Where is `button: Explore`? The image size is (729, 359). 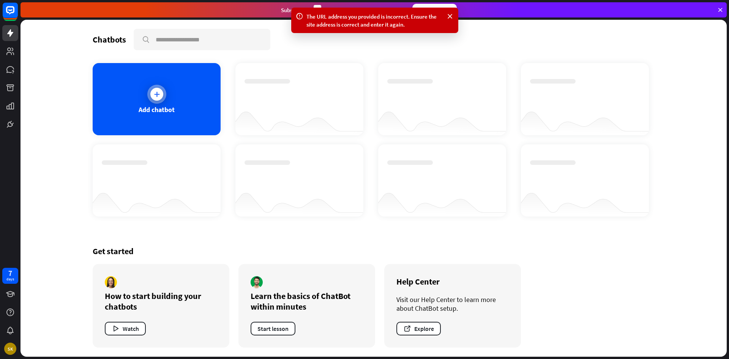 button: Explore is located at coordinates (419, 329).